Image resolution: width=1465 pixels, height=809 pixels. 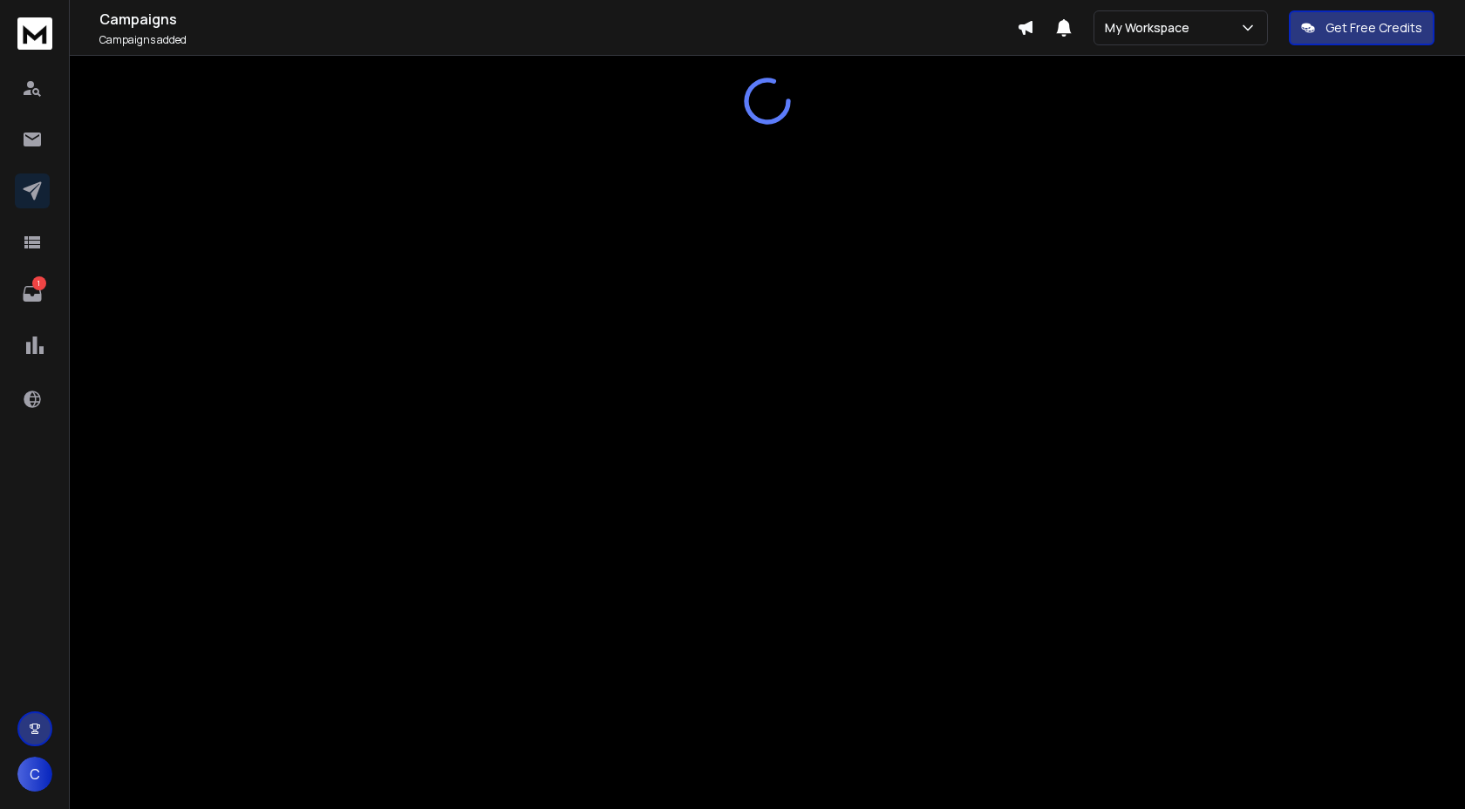 I want to click on p: Get Free Credits, so click(x=1374, y=28).